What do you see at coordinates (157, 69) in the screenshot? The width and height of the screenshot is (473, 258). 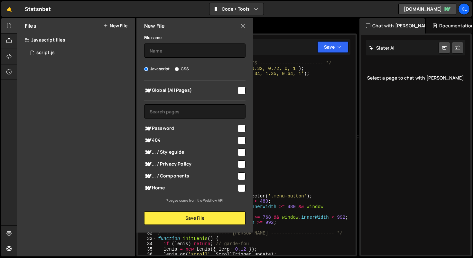 I see `label: Javascript` at bounding box center [157, 69].